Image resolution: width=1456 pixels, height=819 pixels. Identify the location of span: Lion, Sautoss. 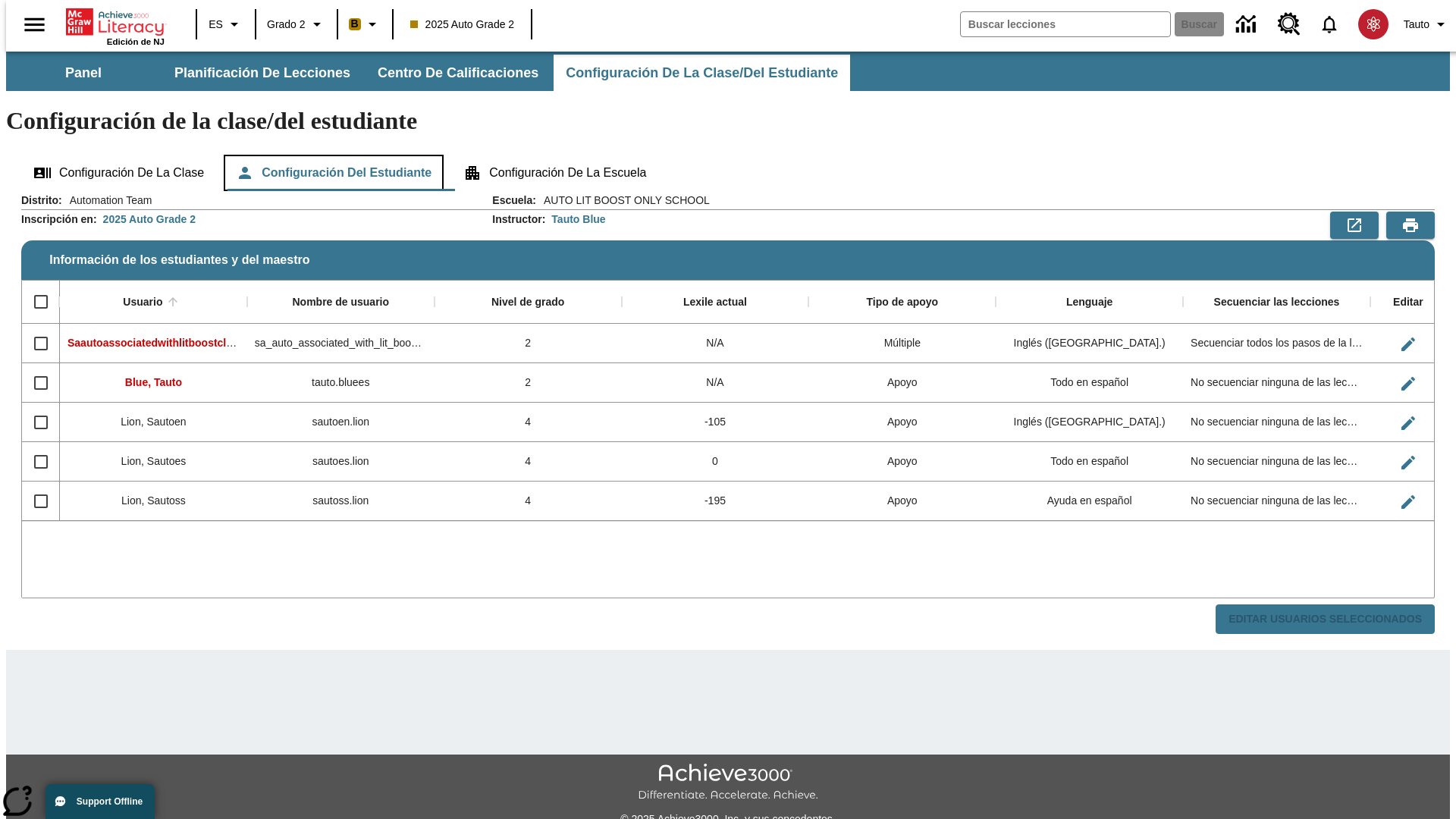
(154, 501).